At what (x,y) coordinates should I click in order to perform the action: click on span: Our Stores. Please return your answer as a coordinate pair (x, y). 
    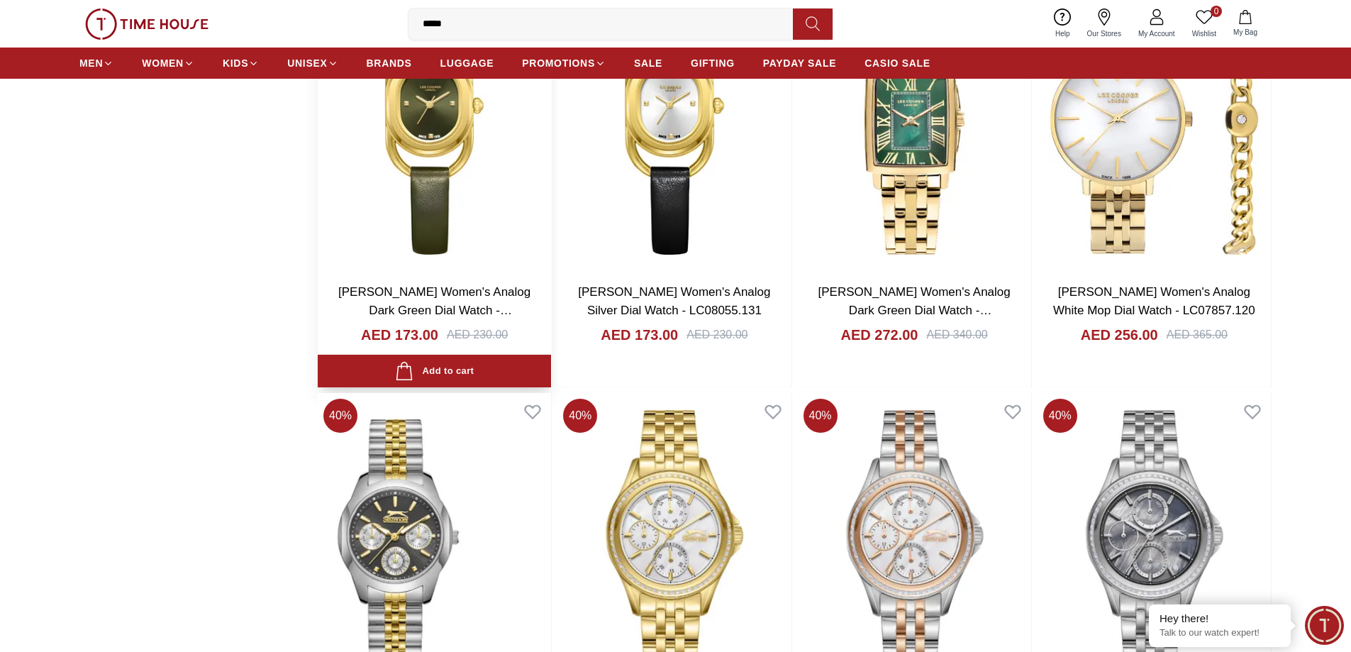
    Looking at the image, I should click on (1104, 33).